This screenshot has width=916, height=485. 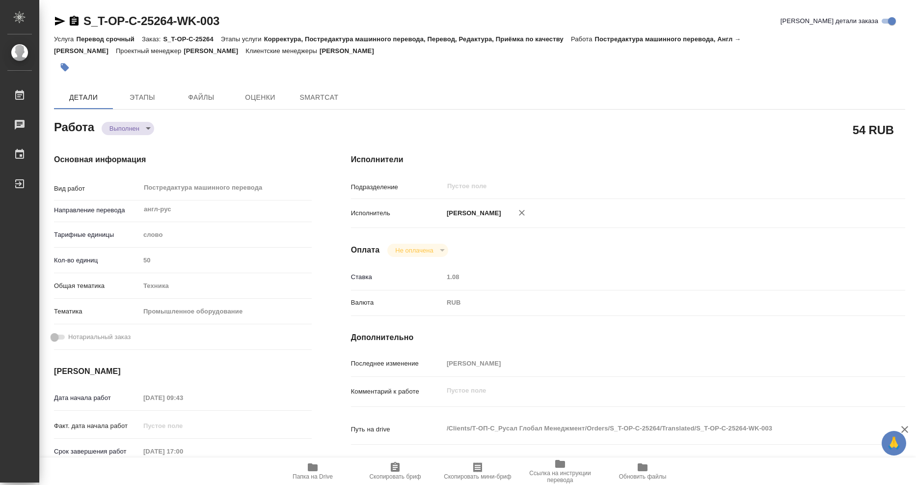 What do you see at coordinates (74, 126) in the screenshot?
I see `h2: Работа` at bounding box center [74, 126].